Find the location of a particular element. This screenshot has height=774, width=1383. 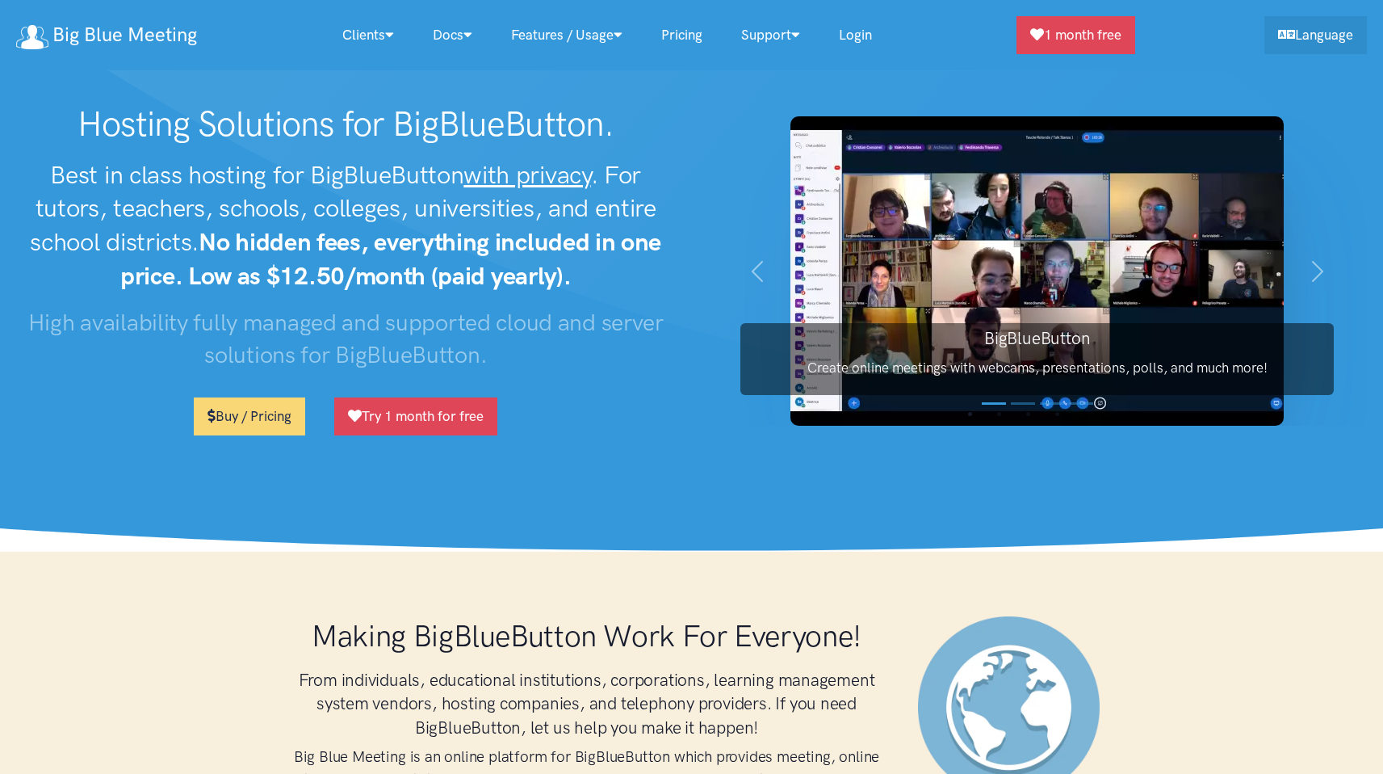

img: BigBlueButton screenshot is located at coordinates (1037, 271).